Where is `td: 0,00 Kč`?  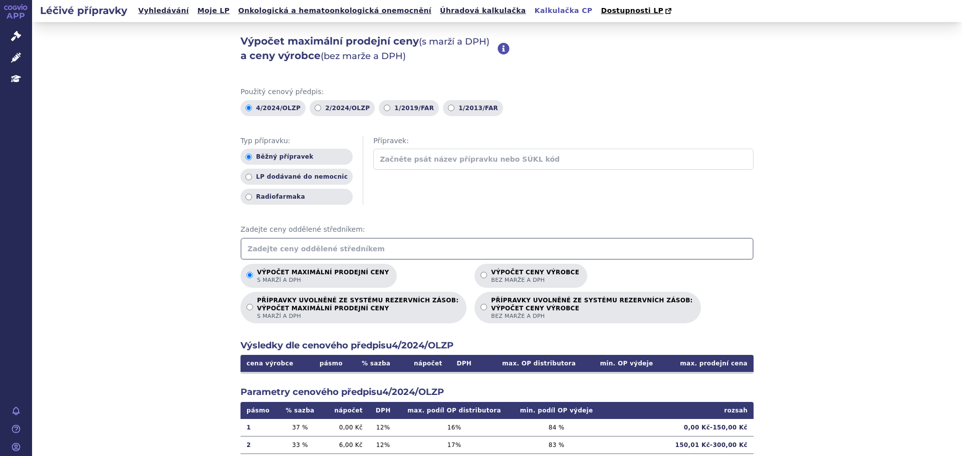 td: 0,00 Kč is located at coordinates (345, 428).